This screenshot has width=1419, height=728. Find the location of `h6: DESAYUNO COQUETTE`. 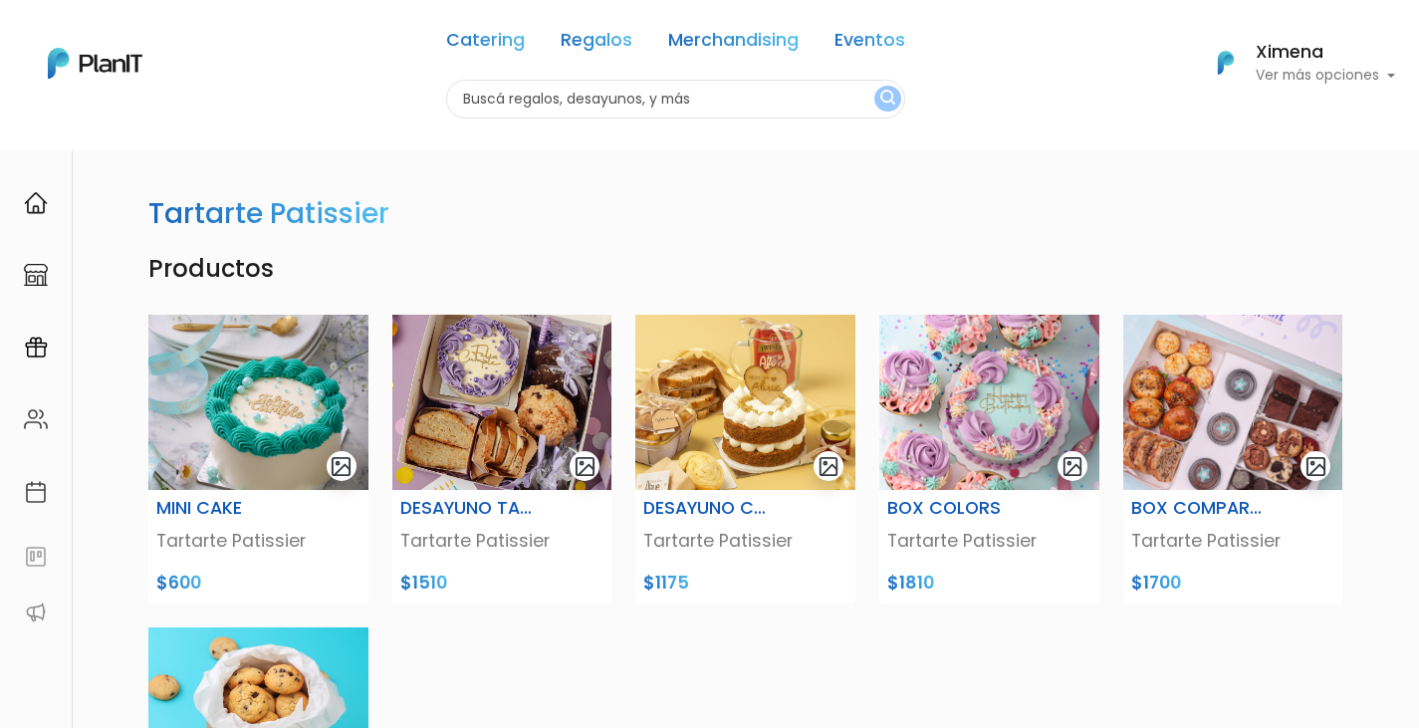

h6: DESAYUNO COQUETTE is located at coordinates (711, 508).